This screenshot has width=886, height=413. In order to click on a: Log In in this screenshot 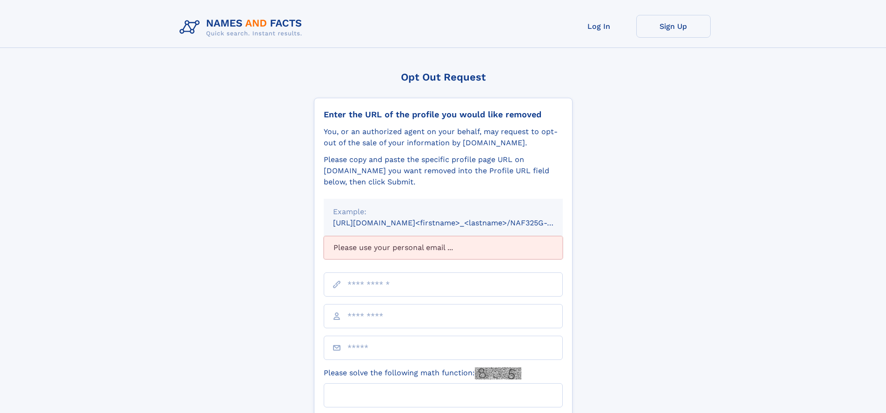, I will do `click(599, 26)`.